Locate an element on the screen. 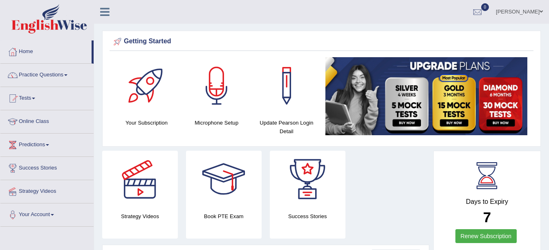 This screenshot has width=549, height=250. a: Strategy Videos is located at coordinates (47, 190).